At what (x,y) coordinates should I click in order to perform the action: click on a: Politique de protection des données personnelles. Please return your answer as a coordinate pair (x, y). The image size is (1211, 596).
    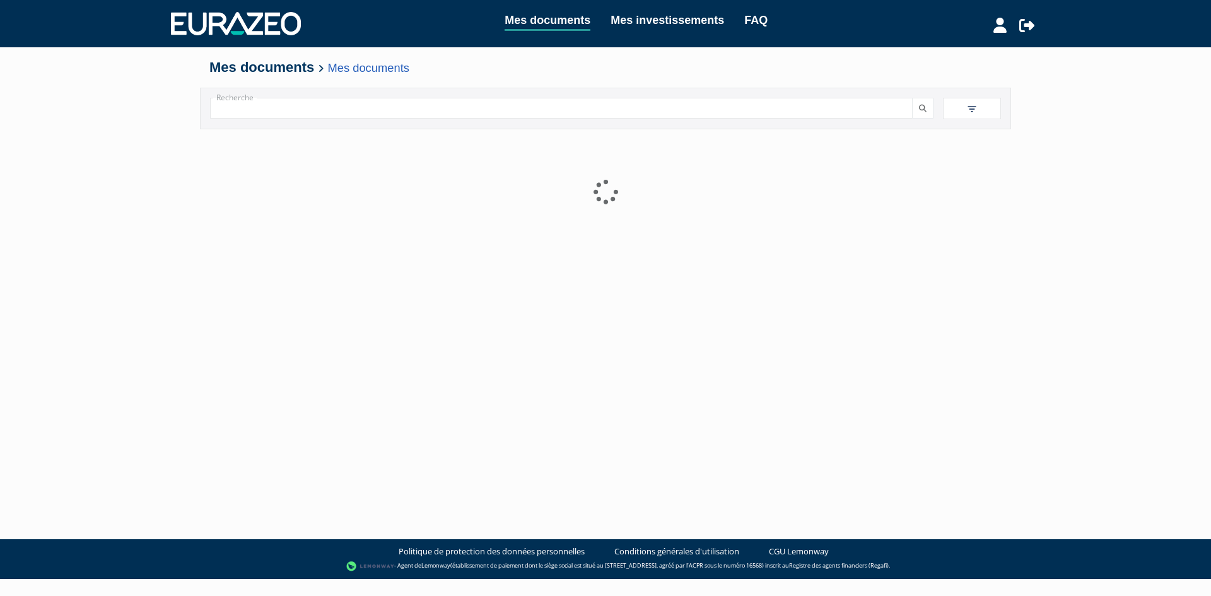
    Looking at the image, I should click on (491, 551).